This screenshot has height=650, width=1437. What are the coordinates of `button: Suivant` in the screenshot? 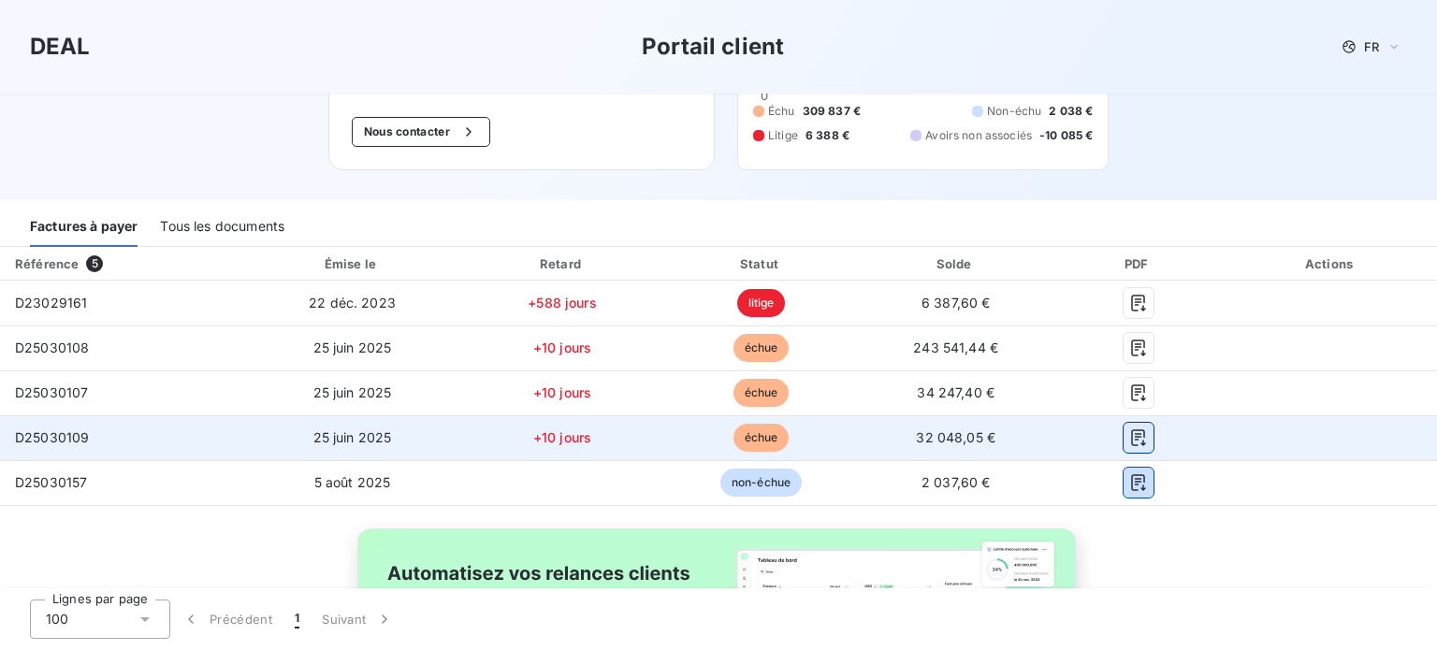 It's located at (357, 619).